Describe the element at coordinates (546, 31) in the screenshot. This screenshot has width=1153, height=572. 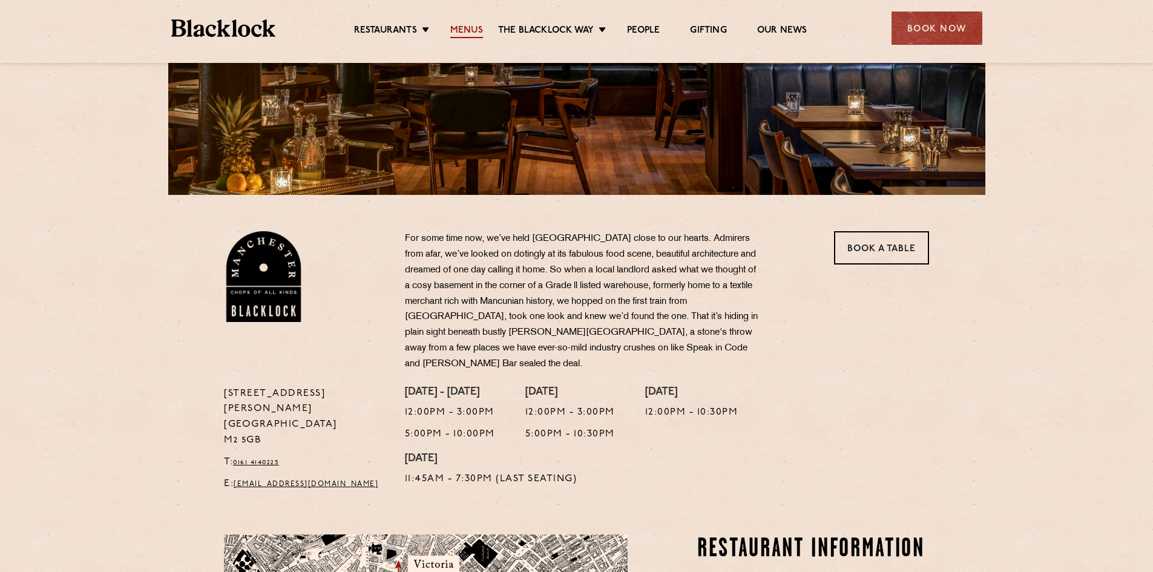
I see `a: The Blacklock Way` at that location.